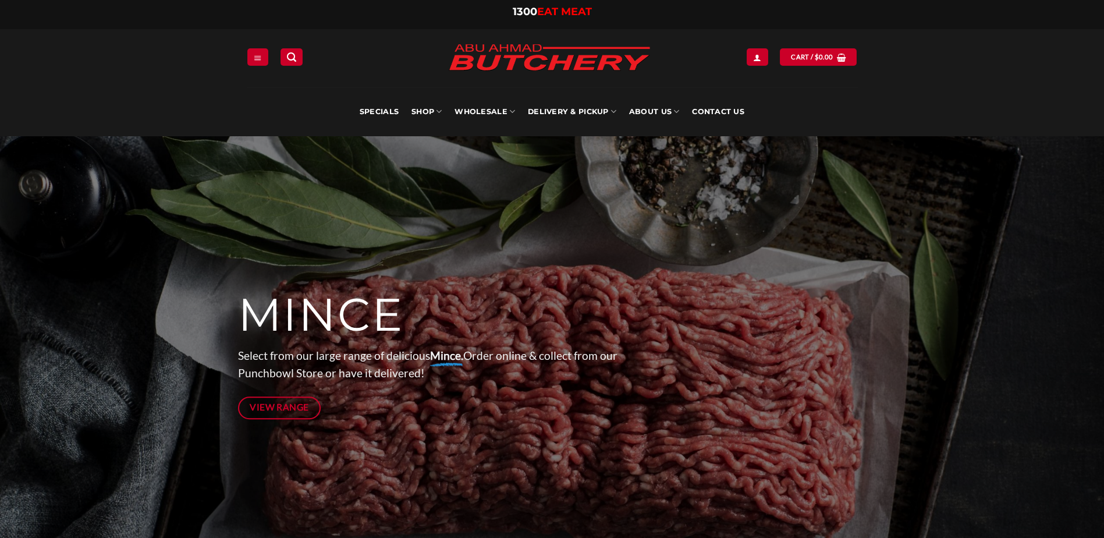 Image resolution: width=1104 pixels, height=538 pixels. Describe the element at coordinates (446, 355) in the screenshot. I see `strong: Mince.` at that location.